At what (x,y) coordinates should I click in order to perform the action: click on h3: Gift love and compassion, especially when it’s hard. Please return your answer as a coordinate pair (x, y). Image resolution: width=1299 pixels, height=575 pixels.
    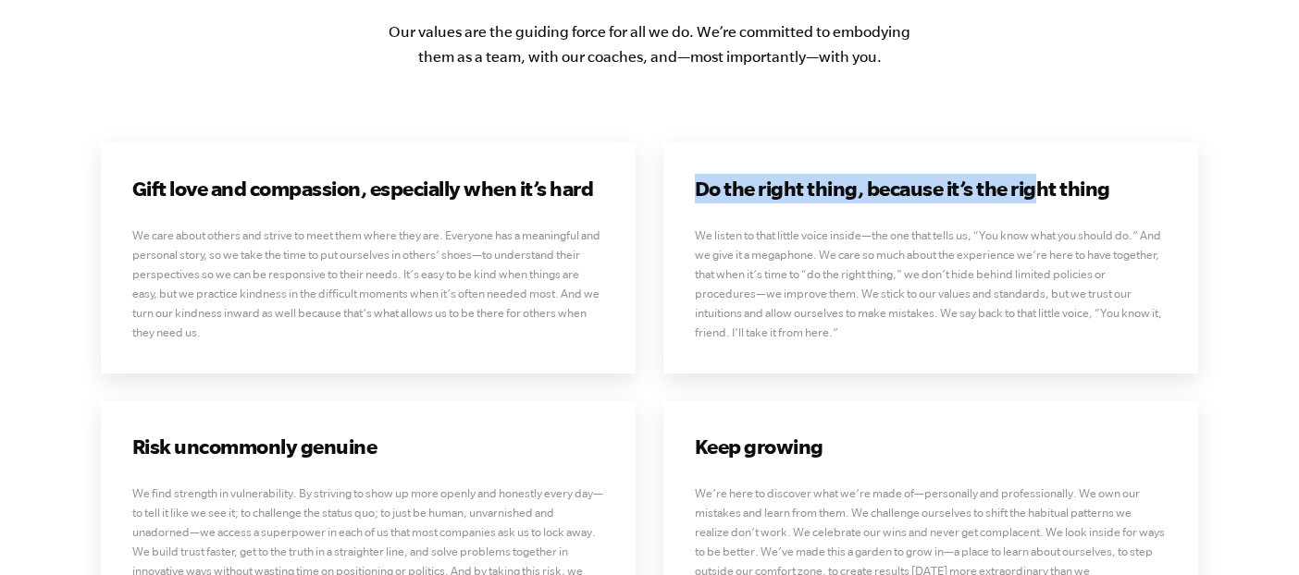
    Looking at the image, I should click on (368, 189).